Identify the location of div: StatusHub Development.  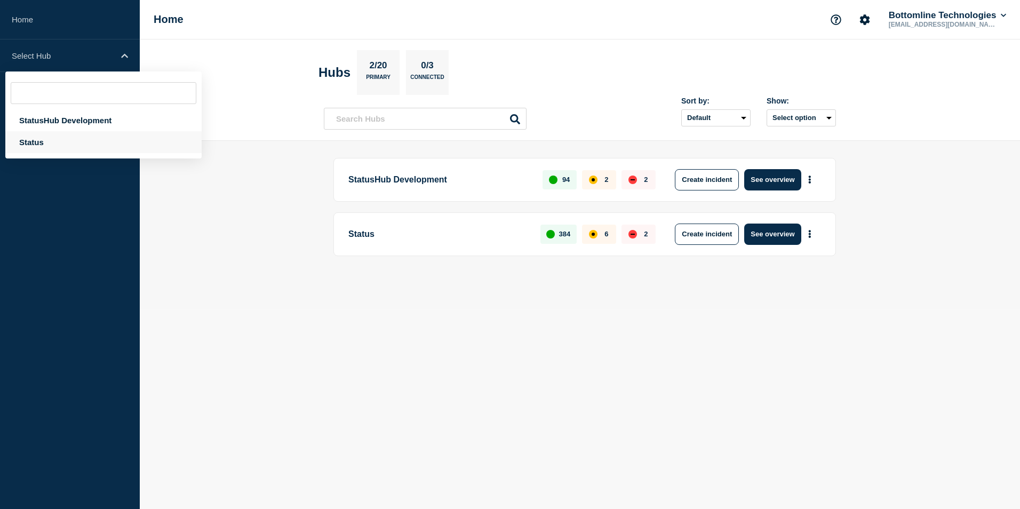
(103, 120).